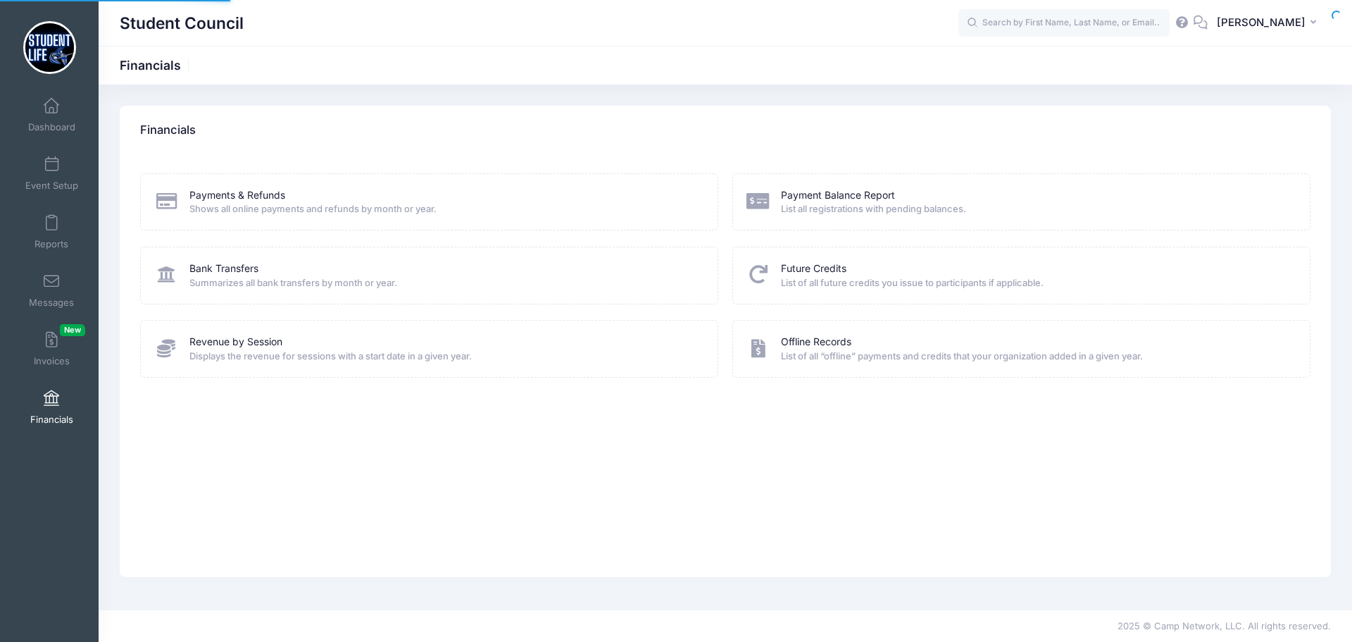 This screenshot has height=642, width=1352. What do you see at coordinates (51, 127) in the screenshot?
I see `span: Dashboard` at bounding box center [51, 127].